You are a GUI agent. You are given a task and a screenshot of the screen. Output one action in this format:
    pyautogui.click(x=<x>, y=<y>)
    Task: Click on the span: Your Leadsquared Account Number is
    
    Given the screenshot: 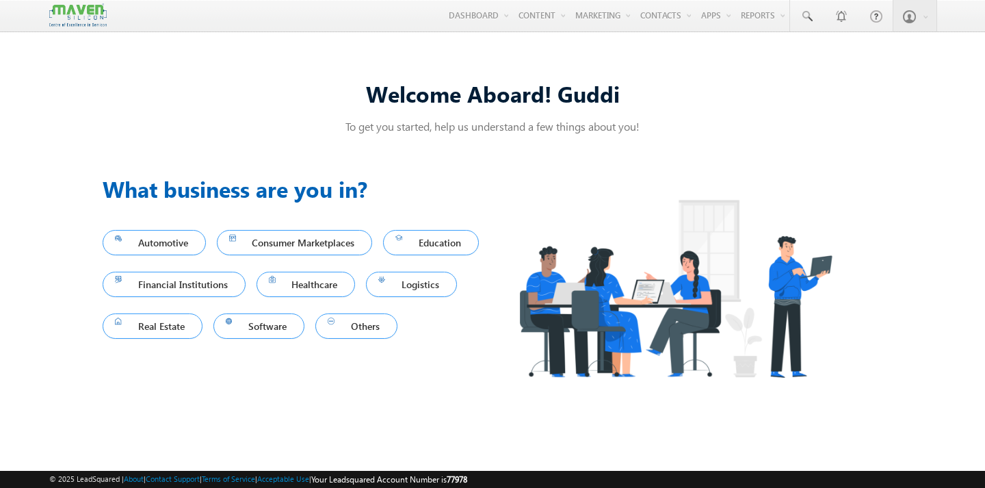 What is the action you would take?
    pyautogui.click(x=389, y=479)
    